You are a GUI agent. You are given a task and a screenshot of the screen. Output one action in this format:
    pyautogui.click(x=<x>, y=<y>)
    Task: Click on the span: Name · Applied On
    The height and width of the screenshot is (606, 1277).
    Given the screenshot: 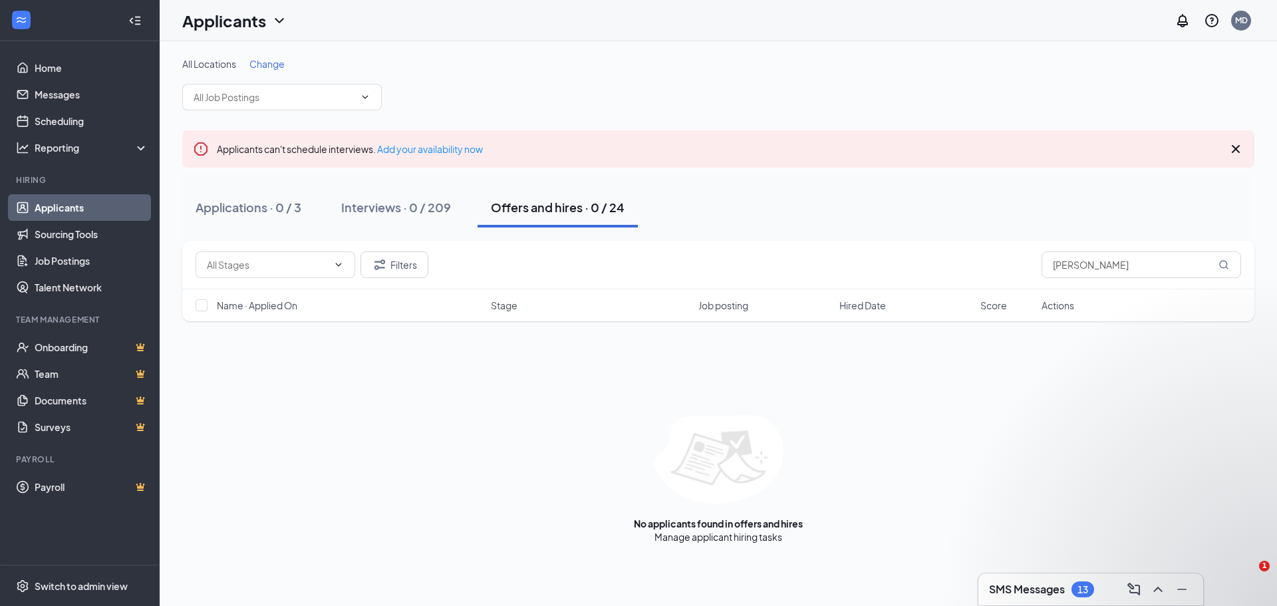 What is the action you would take?
    pyautogui.click(x=257, y=305)
    